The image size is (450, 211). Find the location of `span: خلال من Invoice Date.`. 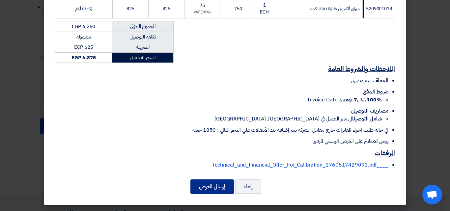

span: خلال من Invoice Date. is located at coordinates (344, 100).